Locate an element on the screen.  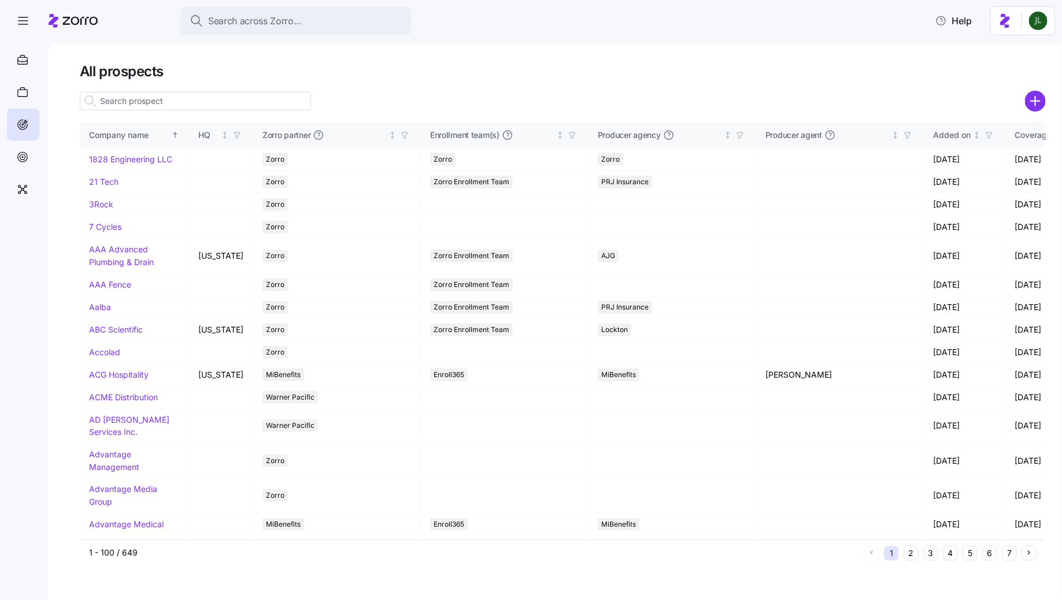
th: Enrollment team(s)Not sorted is located at coordinates (505, 135).